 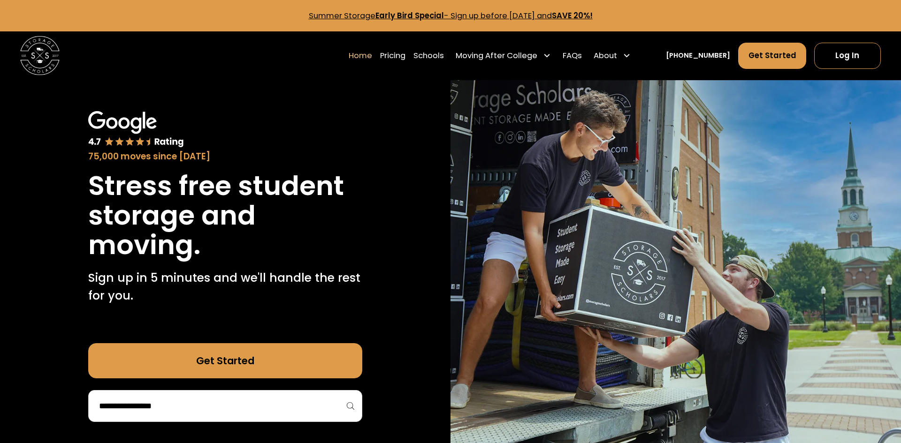 What do you see at coordinates (393, 56) in the screenshot?
I see `a: Pricing` at bounding box center [393, 56].